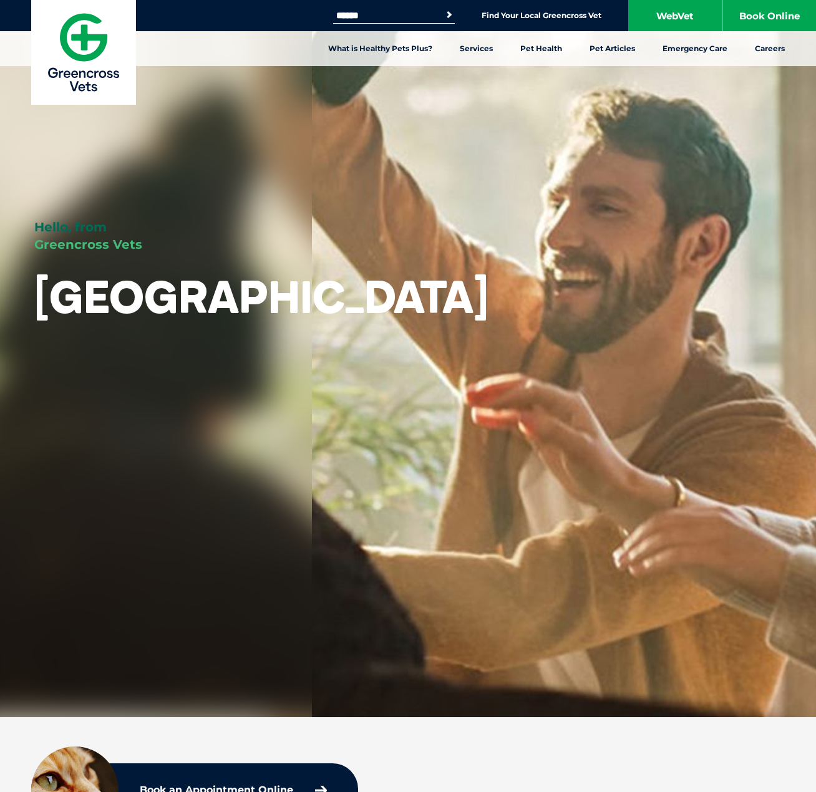 The height and width of the screenshot is (792, 816). I want to click on button: Search, so click(449, 15).